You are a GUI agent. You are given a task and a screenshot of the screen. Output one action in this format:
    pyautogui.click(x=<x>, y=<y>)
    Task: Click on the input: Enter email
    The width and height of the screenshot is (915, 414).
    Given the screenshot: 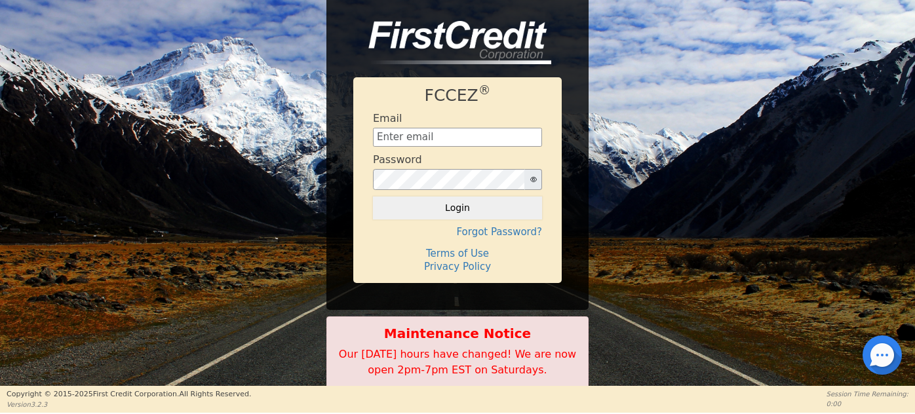 What is the action you would take?
    pyautogui.click(x=458, y=138)
    